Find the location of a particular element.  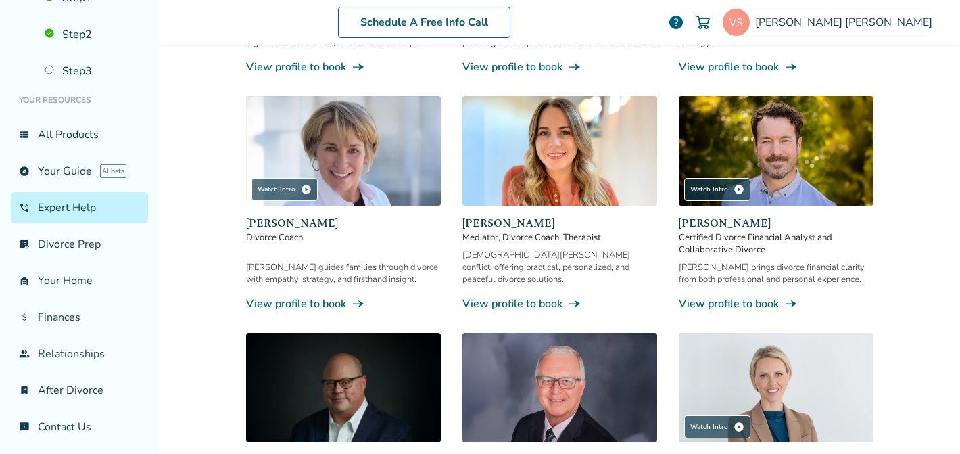

span: attach_money is located at coordinates (24, 317).